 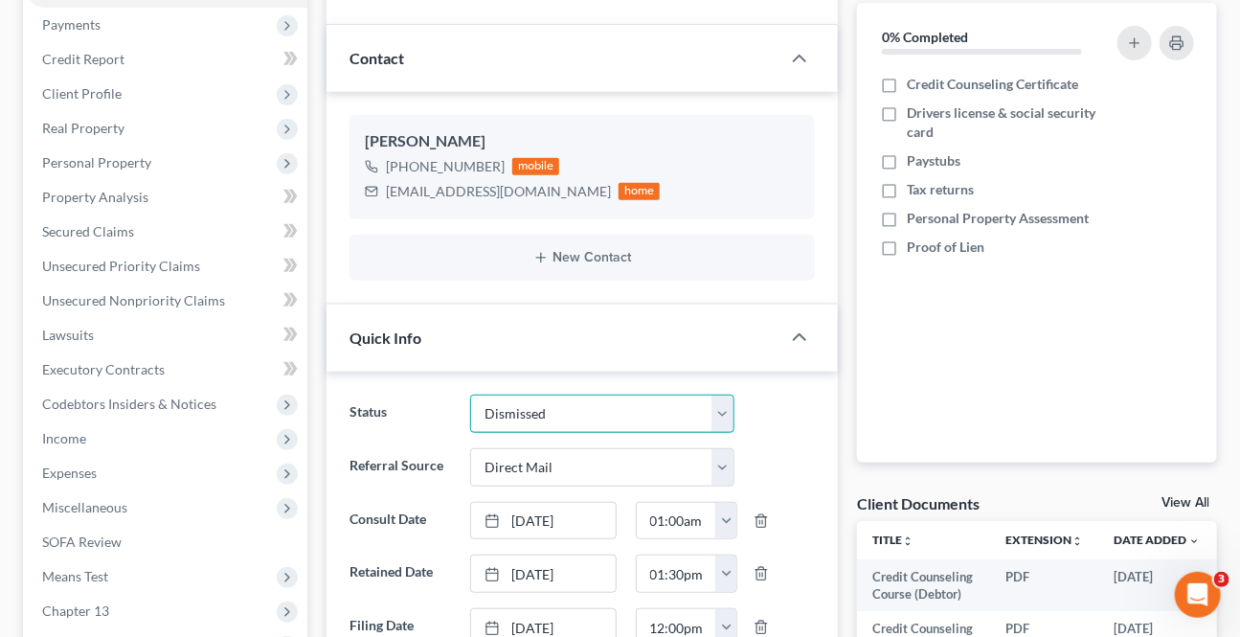 What do you see at coordinates (133, 300) in the screenshot?
I see `span: Unsecured Nonpriority Claims` at bounding box center [133, 300].